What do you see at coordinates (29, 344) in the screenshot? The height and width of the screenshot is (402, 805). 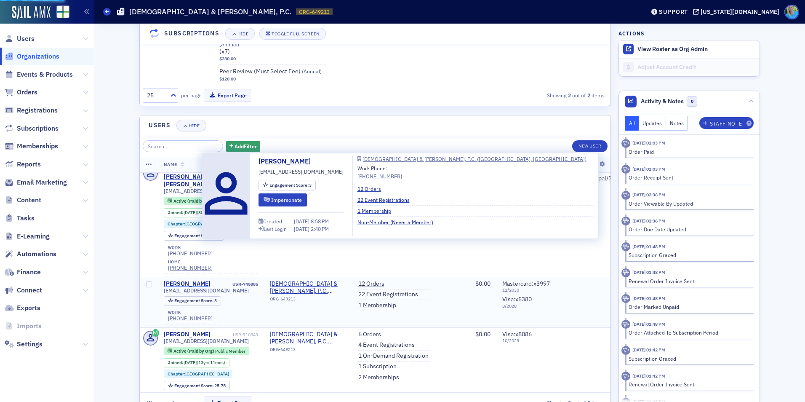 I see `span: Settings` at bounding box center [29, 344].